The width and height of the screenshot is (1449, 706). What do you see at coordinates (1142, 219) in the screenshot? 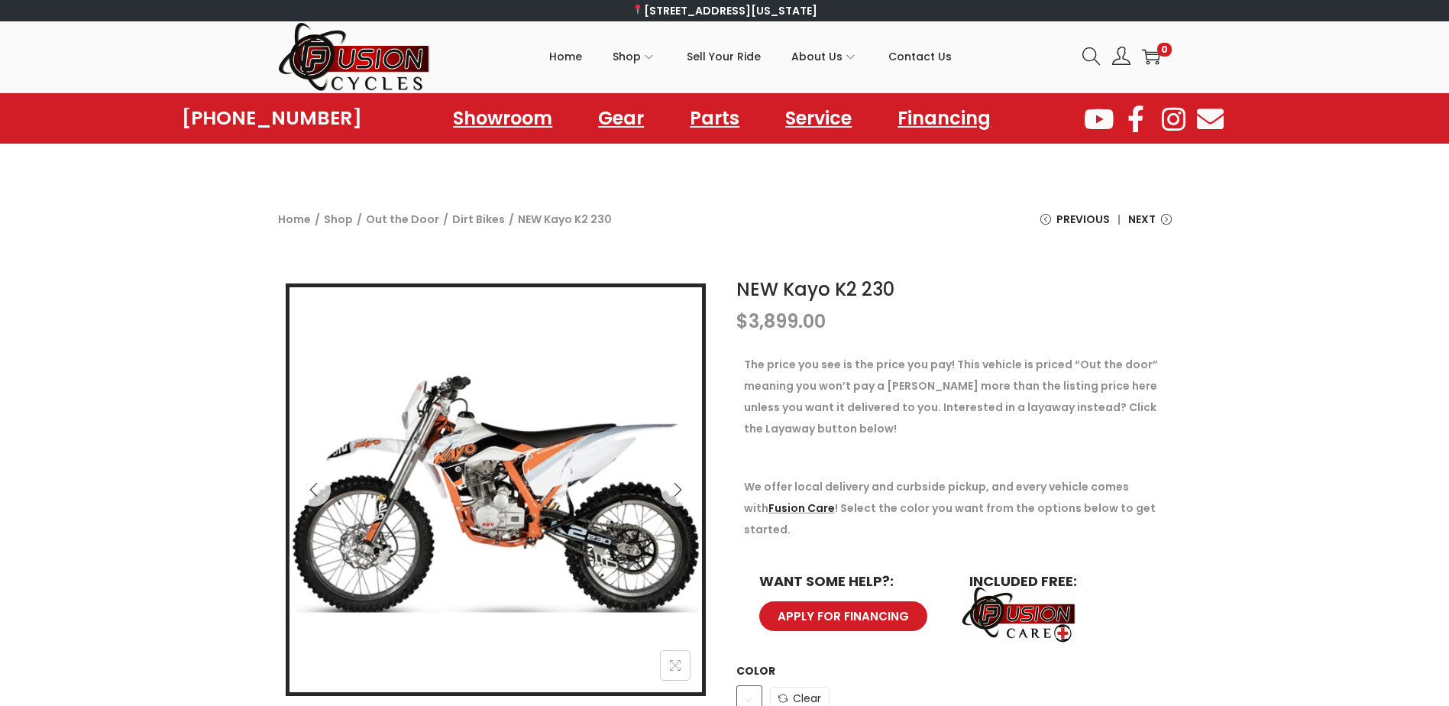
I see `span: Next` at bounding box center [1142, 219].